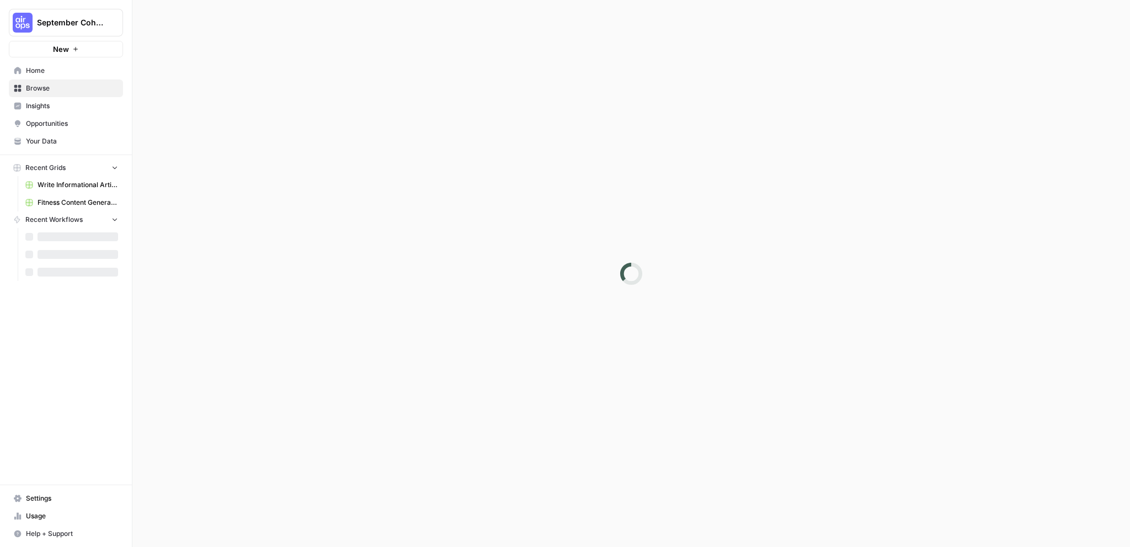  What do you see at coordinates (72, 516) in the screenshot?
I see `span: Usage` at bounding box center [72, 516].